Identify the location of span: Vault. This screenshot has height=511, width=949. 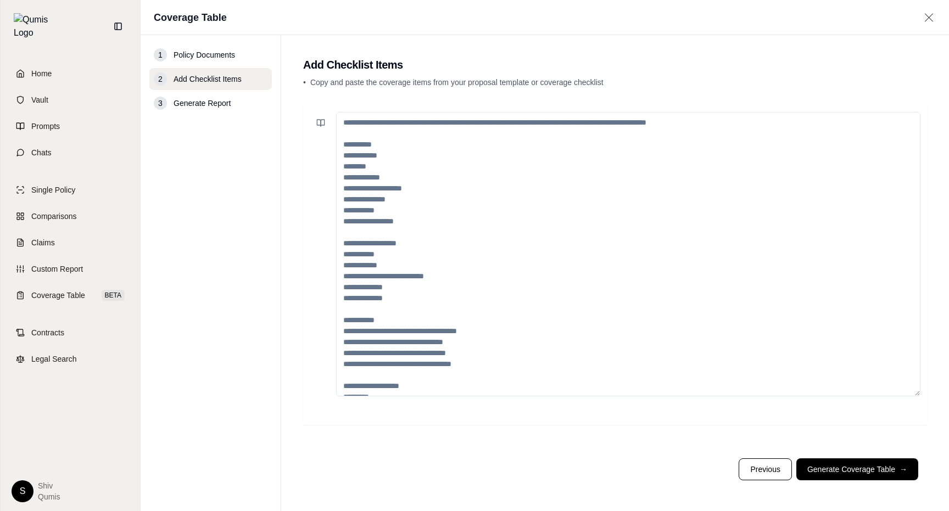
(40, 100).